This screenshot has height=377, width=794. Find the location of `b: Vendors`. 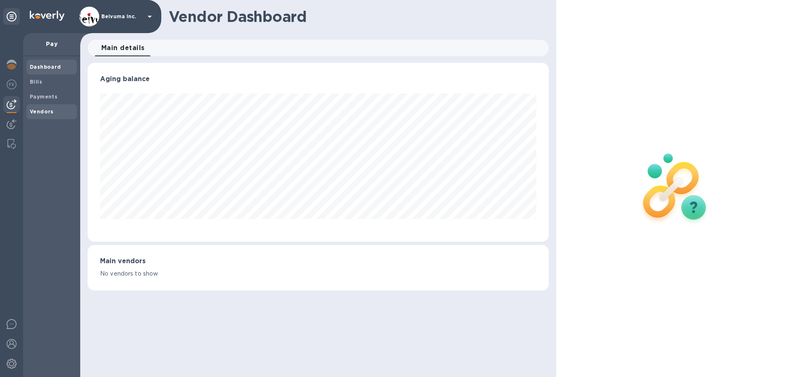

b: Vendors is located at coordinates (42, 111).